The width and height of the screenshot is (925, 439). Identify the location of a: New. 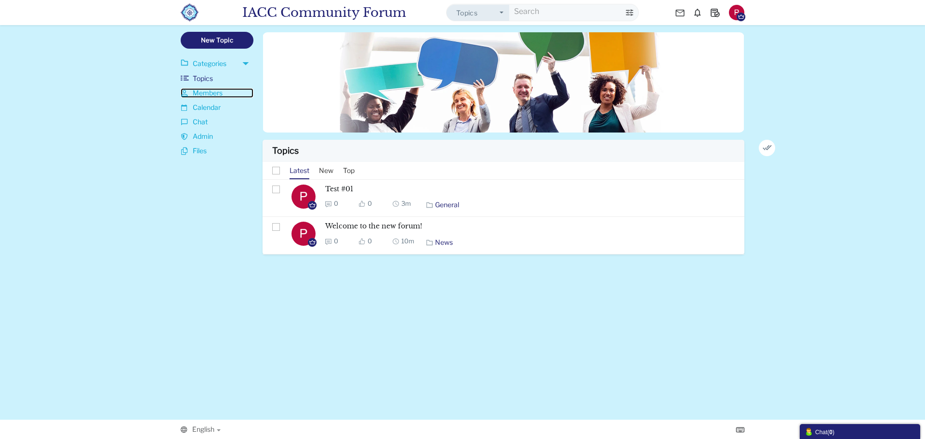
(326, 171).